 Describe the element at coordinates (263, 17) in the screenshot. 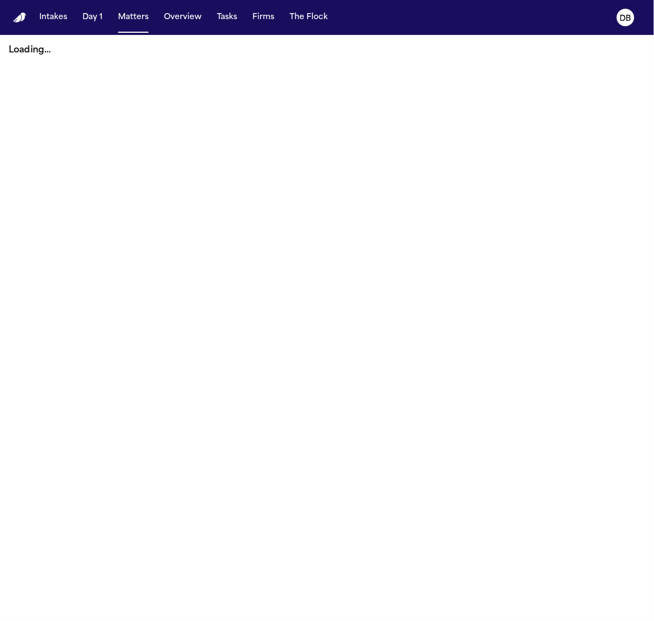

I see `button: Firms` at that location.